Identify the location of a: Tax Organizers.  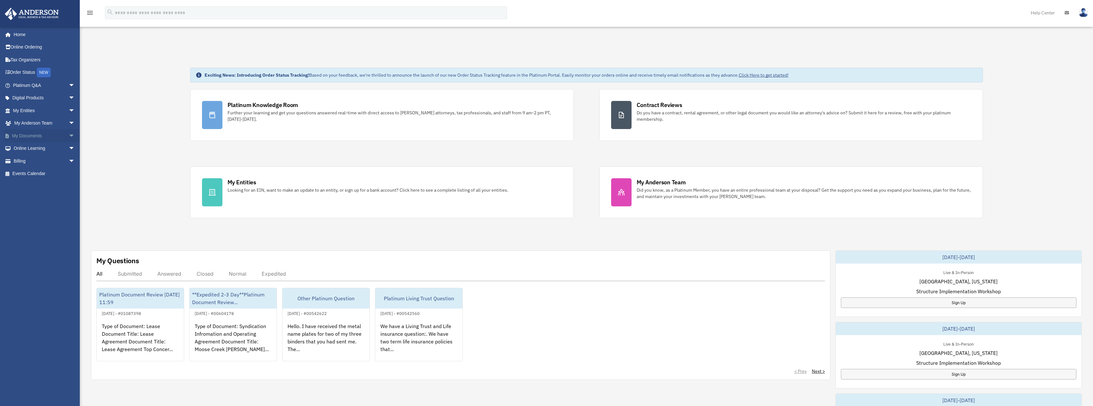
(44, 60).